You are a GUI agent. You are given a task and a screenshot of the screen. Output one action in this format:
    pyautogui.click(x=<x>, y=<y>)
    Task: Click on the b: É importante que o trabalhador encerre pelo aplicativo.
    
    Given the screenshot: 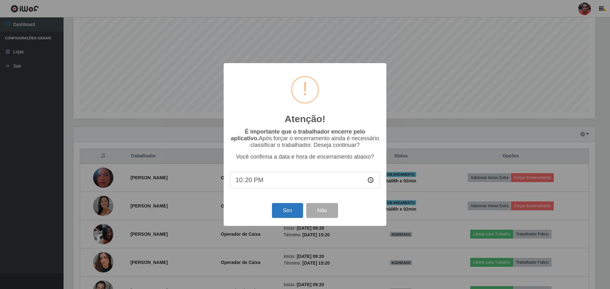 What is the action you would take?
    pyautogui.click(x=298, y=135)
    